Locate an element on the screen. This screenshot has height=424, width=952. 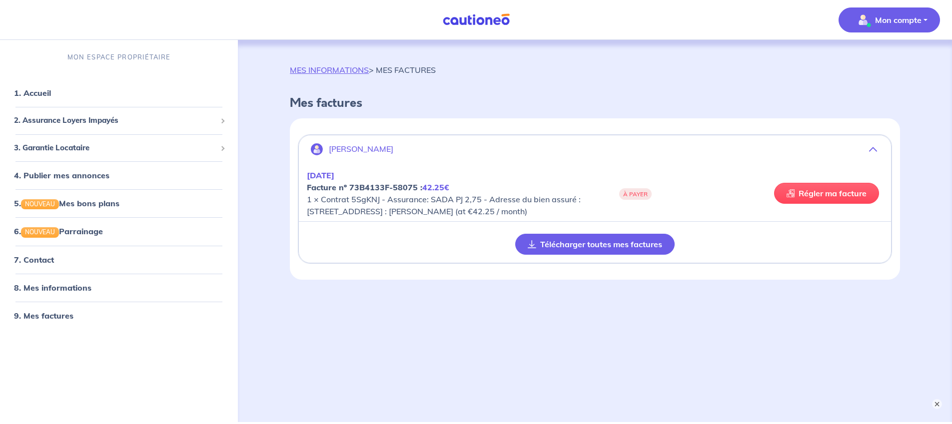
p: Mon compte is located at coordinates (898, 20).